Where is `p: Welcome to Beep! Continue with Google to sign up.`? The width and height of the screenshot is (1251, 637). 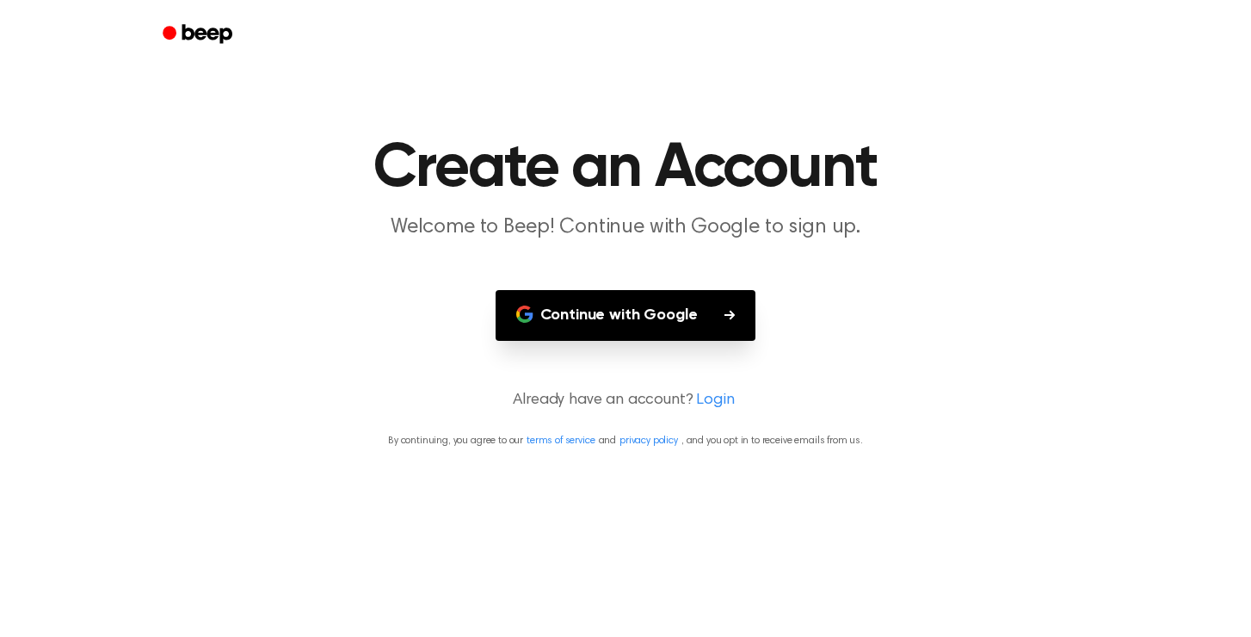
p: Welcome to Beep! Continue with Google to sign up. is located at coordinates (625, 227).